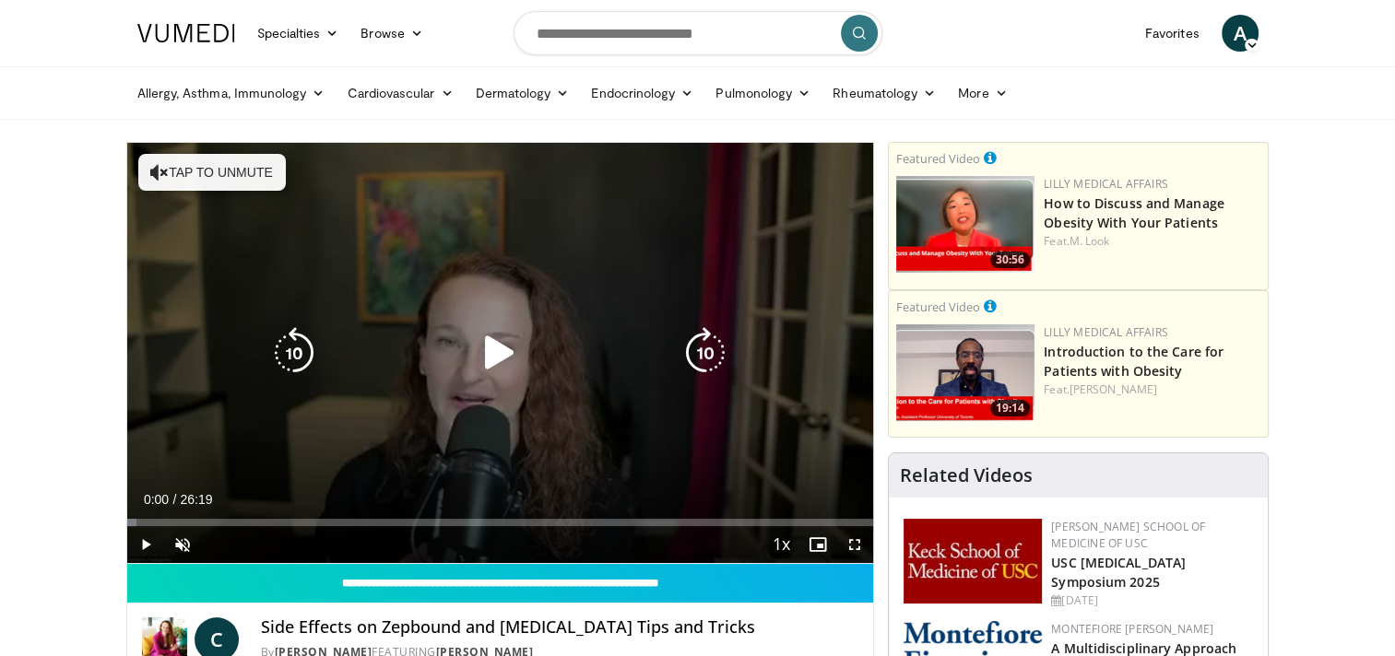 The width and height of the screenshot is (1395, 656). What do you see at coordinates (762, 93) in the screenshot?
I see `a: Pulmonology` at bounding box center [762, 93].